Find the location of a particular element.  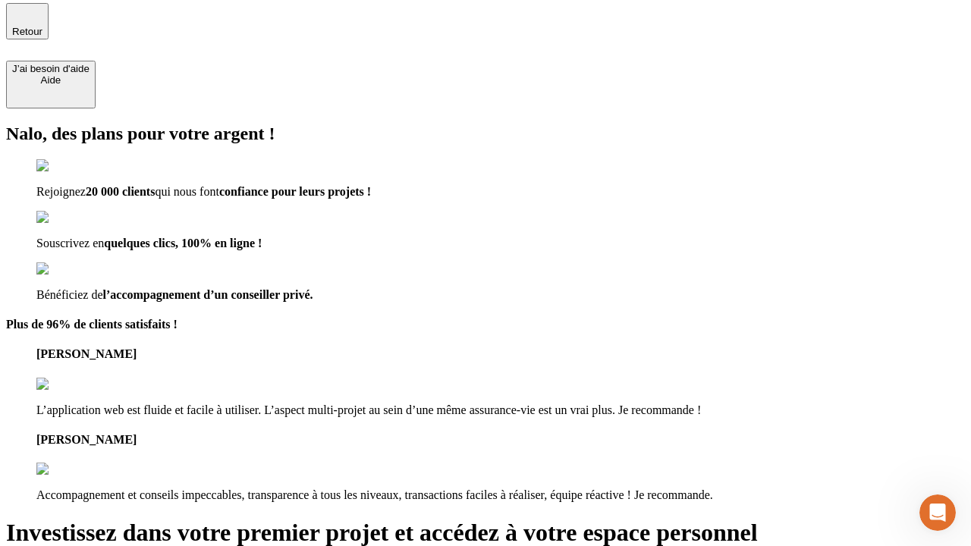

button: J’ai besoin d'aideAide is located at coordinates (51, 84).